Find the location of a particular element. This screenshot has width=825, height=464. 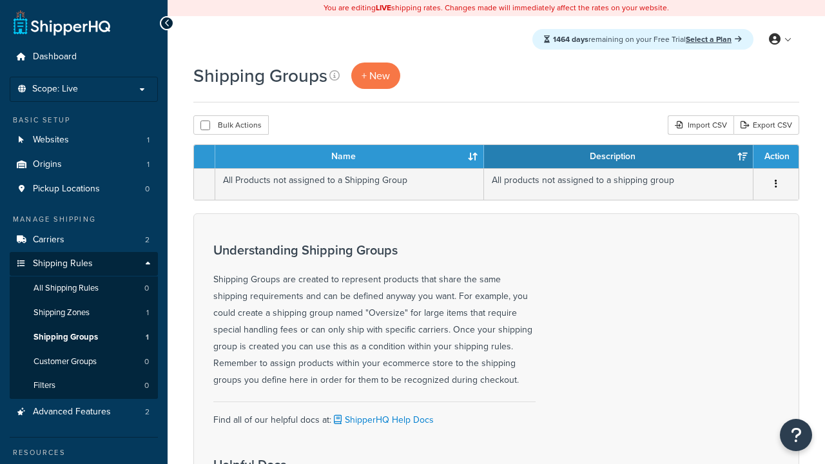

li: Dashboard is located at coordinates (84, 57).